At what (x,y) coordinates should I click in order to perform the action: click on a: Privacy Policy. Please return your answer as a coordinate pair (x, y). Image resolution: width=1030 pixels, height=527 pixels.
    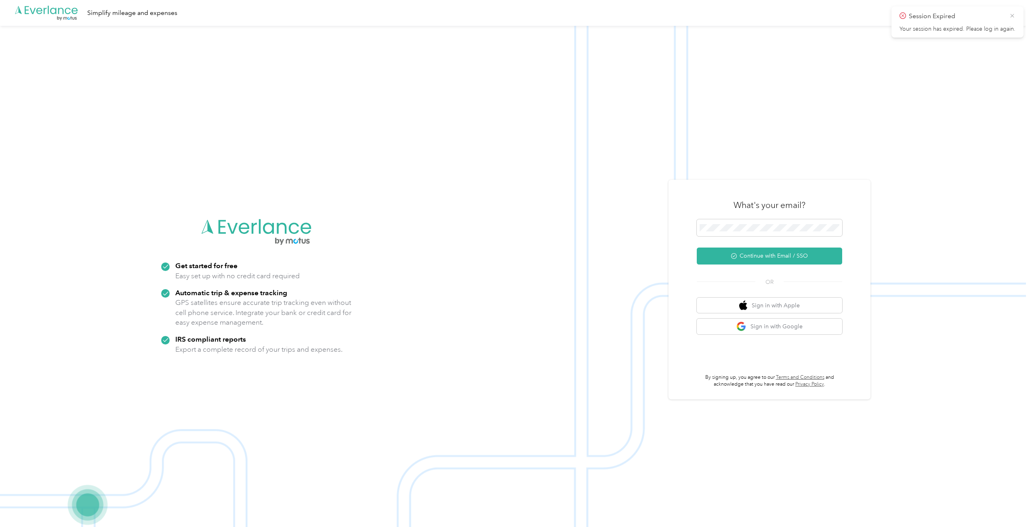
    Looking at the image, I should click on (809, 384).